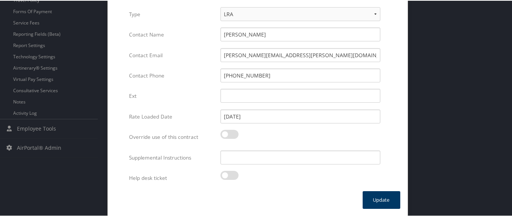 The image size is (512, 216). I want to click on label: Rate Loaded Date, so click(171, 116).